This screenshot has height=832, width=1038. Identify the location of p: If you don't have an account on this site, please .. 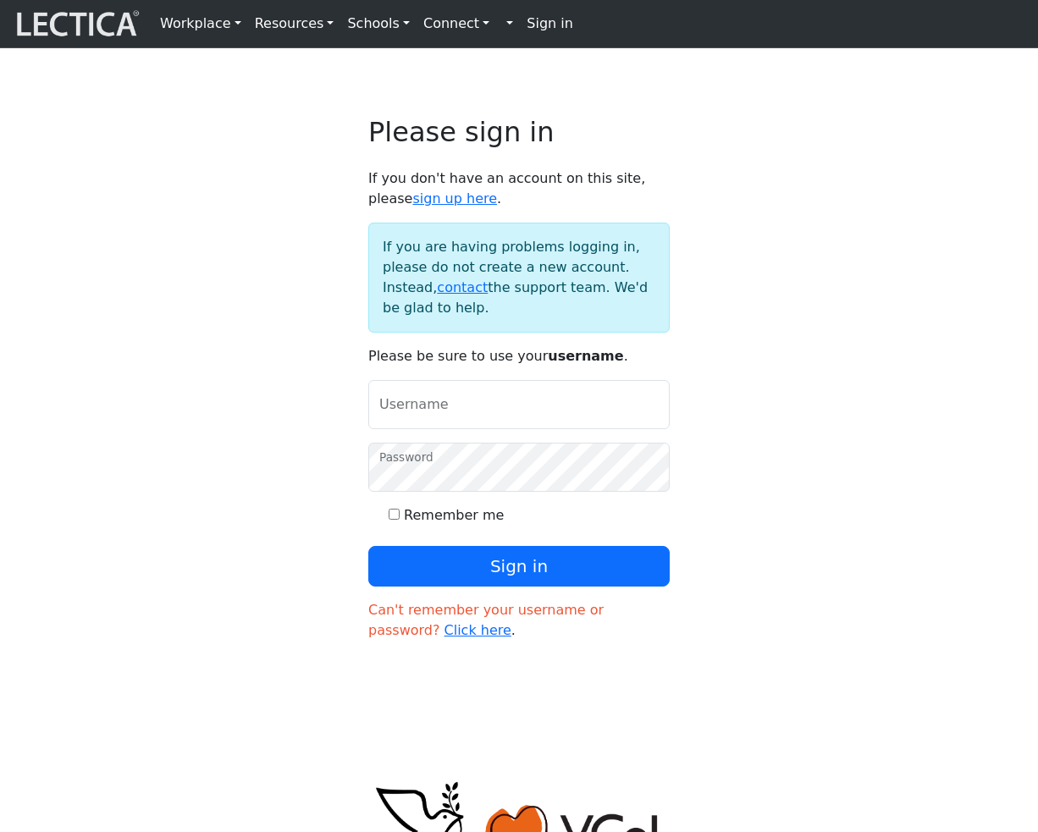
(519, 189).